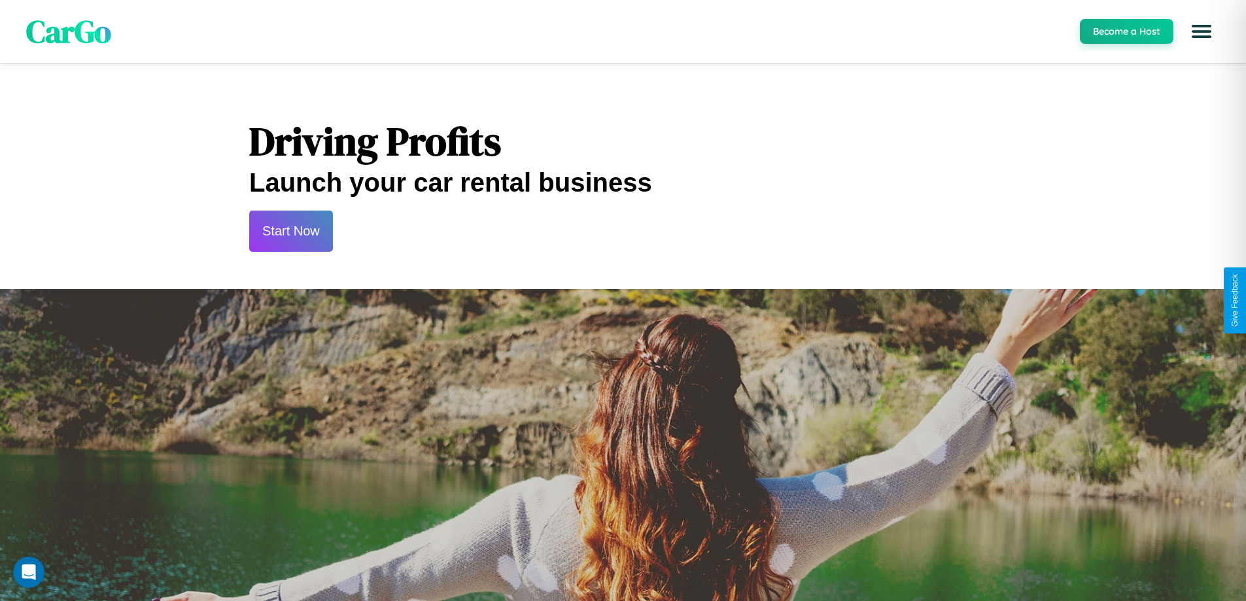 This screenshot has height=601, width=1246. Describe the element at coordinates (69, 31) in the screenshot. I see `span: CarGo` at that location.